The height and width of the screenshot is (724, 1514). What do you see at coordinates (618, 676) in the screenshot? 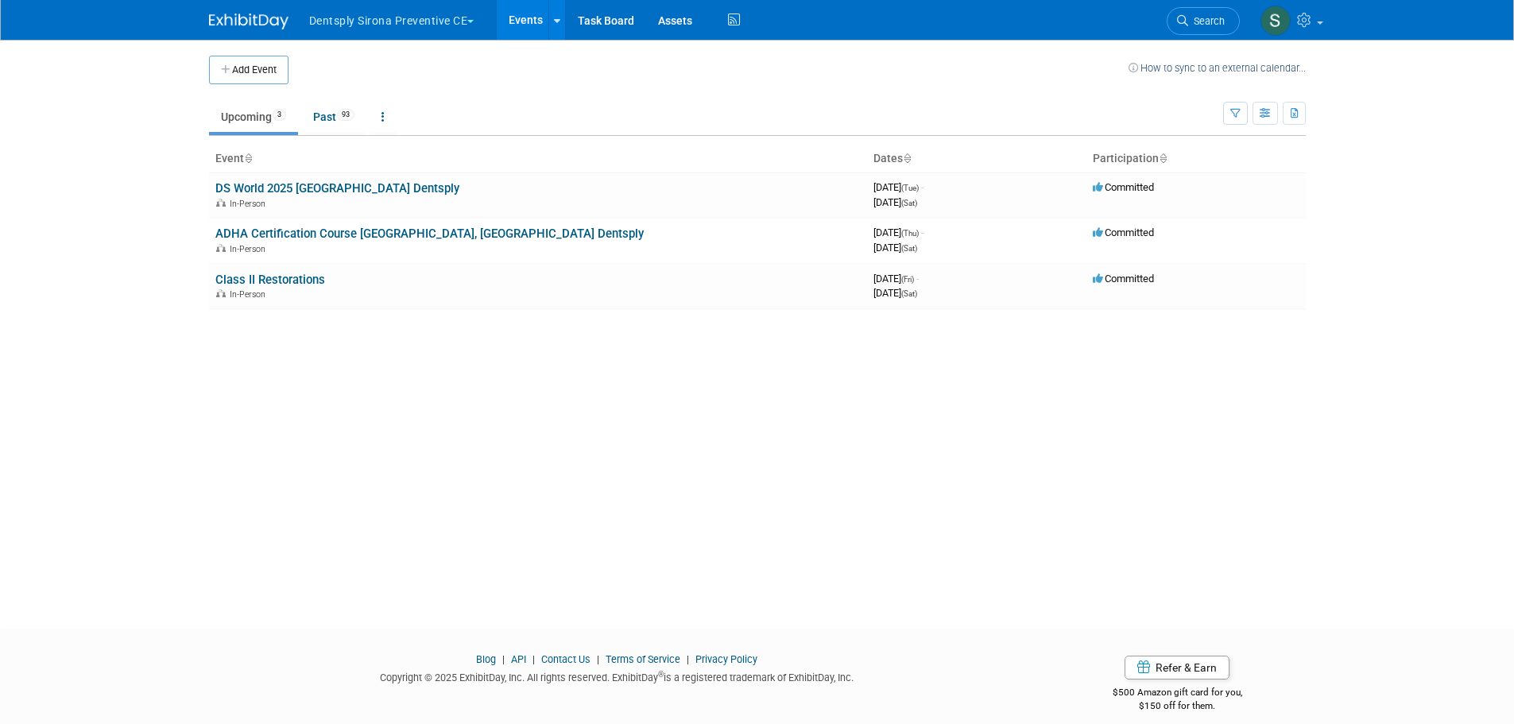
I see `div: Copyright © 2025 ExhibitDay, Inc. All rights reserved. ExhibitDay is a registered trademark of Ex...` at bounding box center [618, 676].